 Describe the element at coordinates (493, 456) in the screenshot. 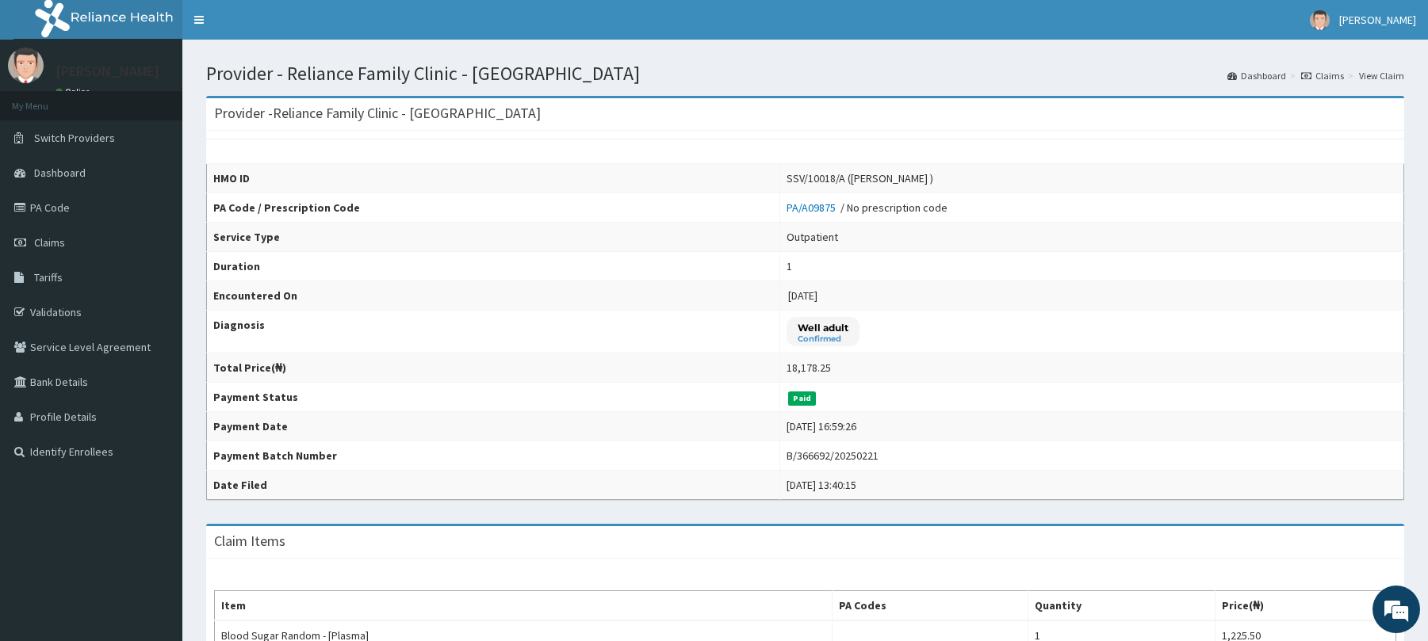

I see `th: Payment Batch Number` at that location.